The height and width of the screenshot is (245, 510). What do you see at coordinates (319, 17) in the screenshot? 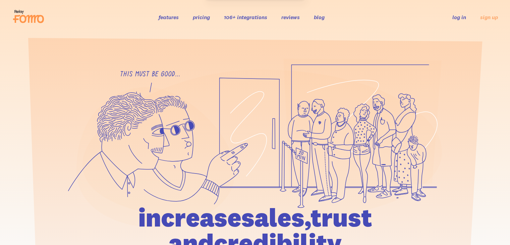
I see `a: blog` at bounding box center [319, 17].